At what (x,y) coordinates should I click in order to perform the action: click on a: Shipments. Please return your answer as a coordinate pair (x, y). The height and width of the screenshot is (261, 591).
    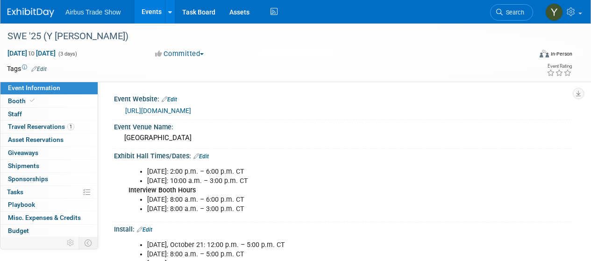
    Looking at the image, I should click on (49, 166).